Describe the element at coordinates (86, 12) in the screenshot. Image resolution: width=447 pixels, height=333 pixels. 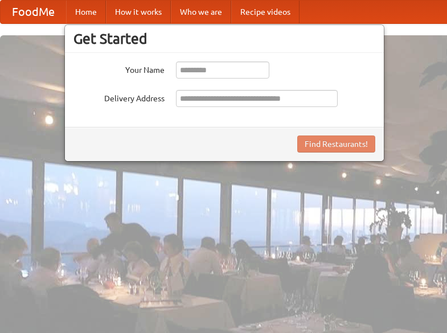
I see `a: Home` at that location.